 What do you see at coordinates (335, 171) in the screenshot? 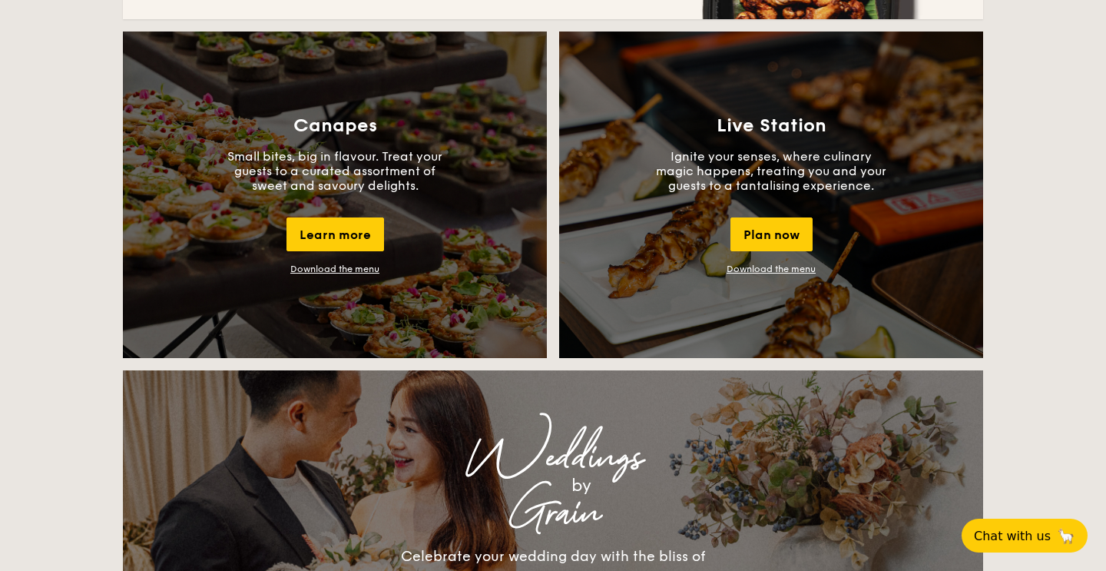
I see `p: Small bites, big in flavour. Treat your guests to a curated assortment of sweet and savoury delig...` at bounding box center [335, 171].